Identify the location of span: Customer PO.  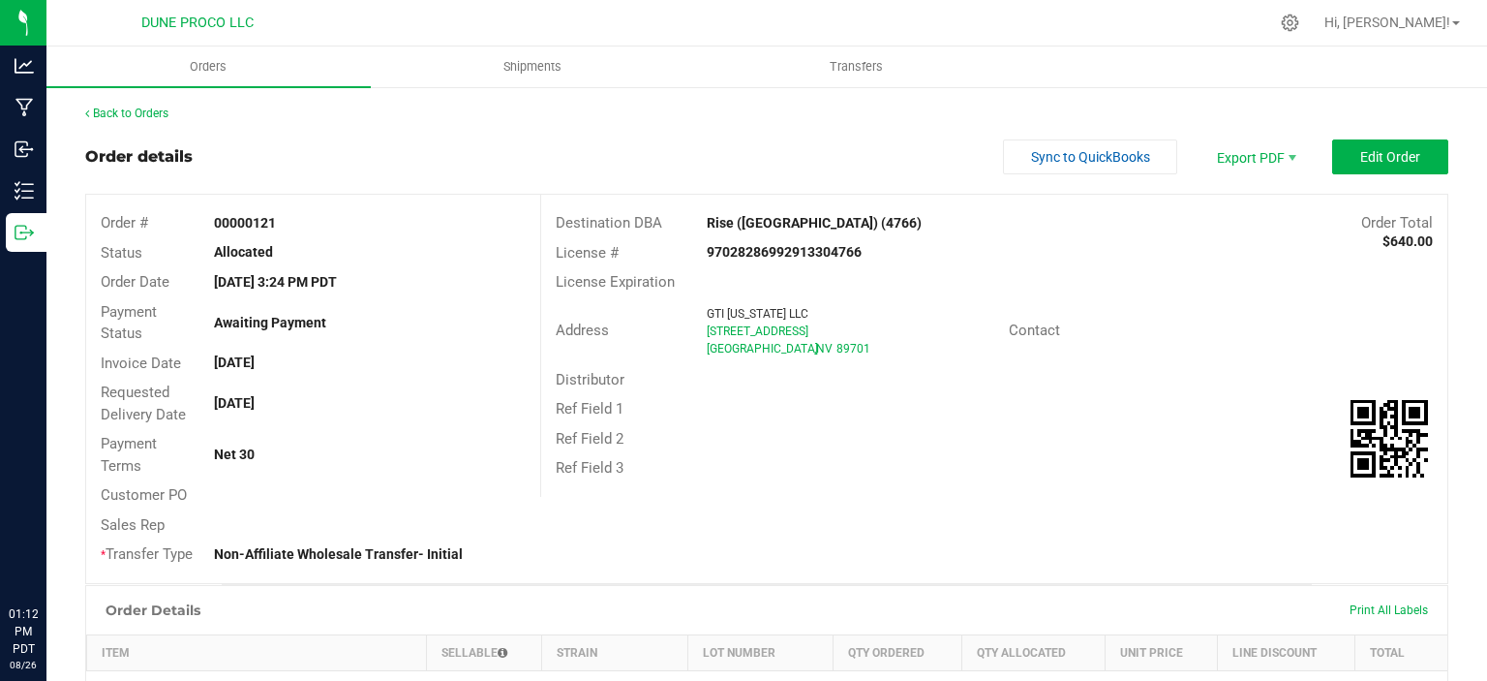
(143, 495).